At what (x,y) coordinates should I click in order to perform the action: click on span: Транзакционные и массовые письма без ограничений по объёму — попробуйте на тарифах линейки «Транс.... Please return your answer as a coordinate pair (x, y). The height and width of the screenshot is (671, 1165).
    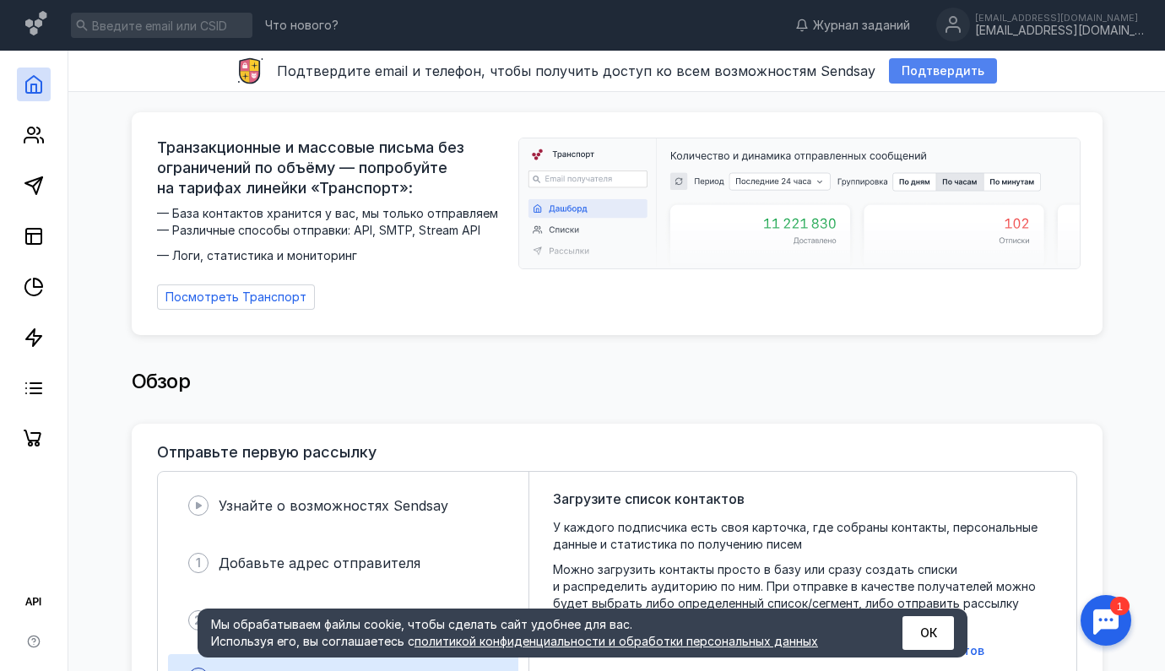
    Looking at the image, I should click on (333, 168).